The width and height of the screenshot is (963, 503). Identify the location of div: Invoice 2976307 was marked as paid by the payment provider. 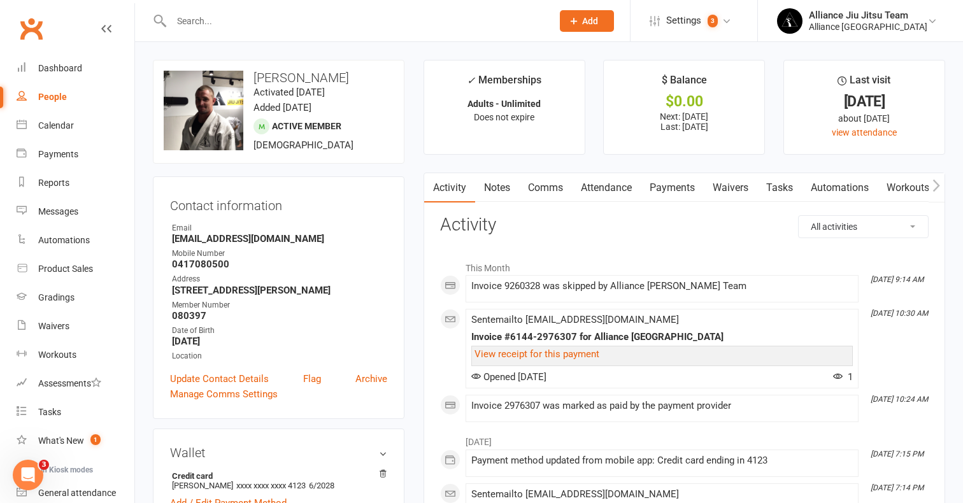
(662, 406).